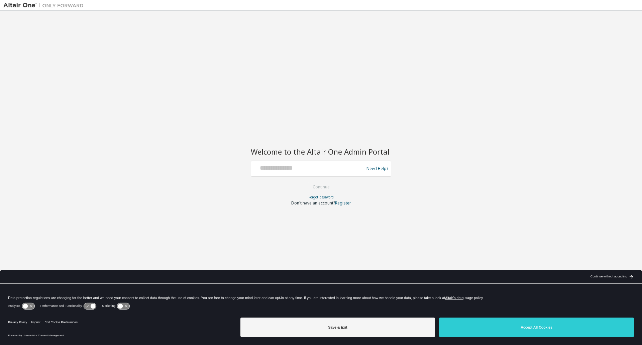 The image size is (642, 345). What do you see at coordinates (321, 197) in the screenshot?
I see `a: Forgot password` at bounding box center [321, 197].